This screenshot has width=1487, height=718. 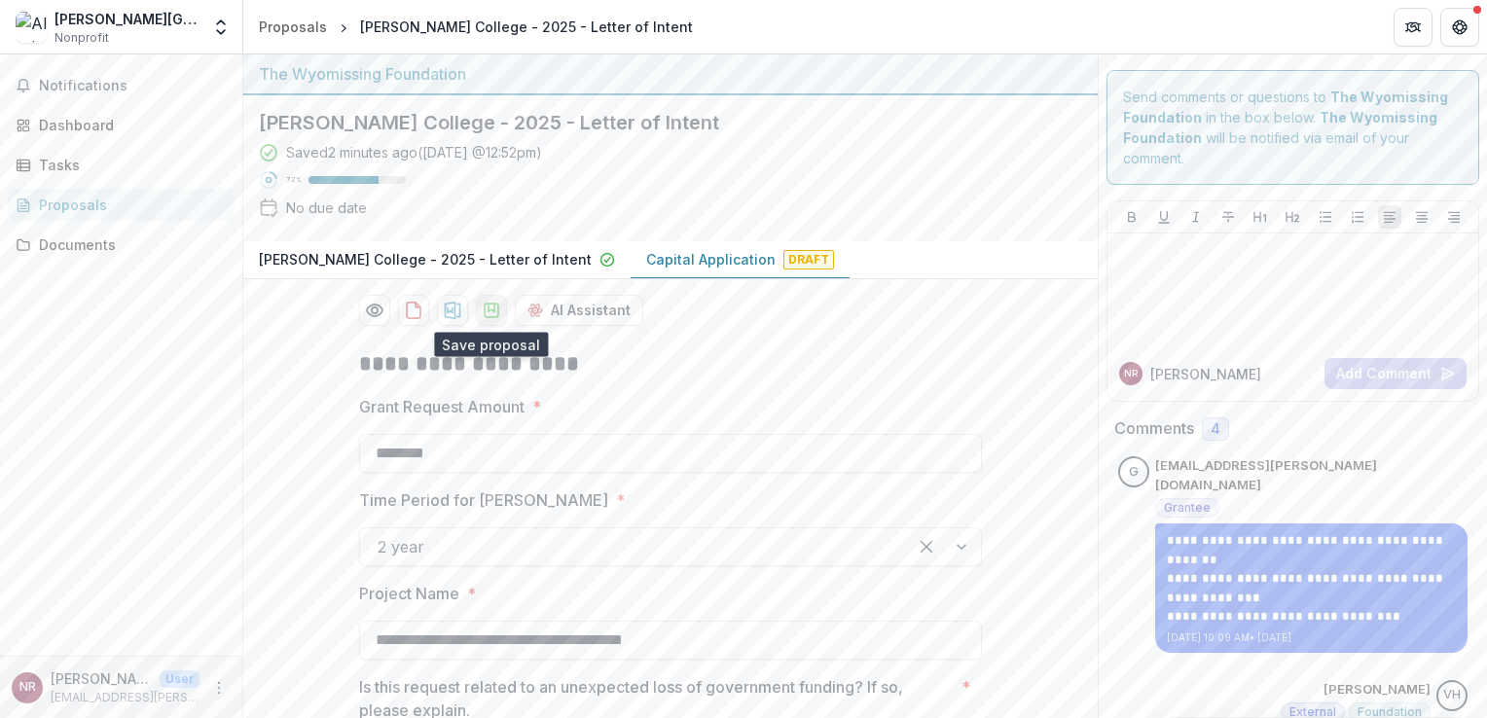 What do you see at coordinates (221, 27) in the screenshot?
I see `button: Open entity switcher` at bounding box center [221, 27].